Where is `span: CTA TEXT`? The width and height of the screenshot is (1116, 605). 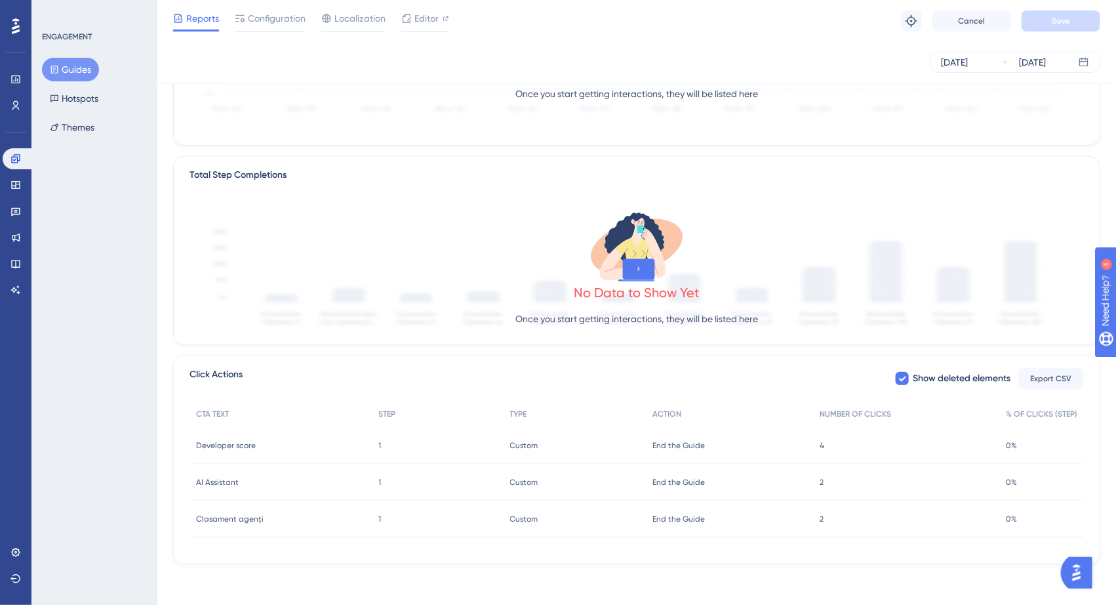 span: CTA TEXT is located at coordinates (212, 414).